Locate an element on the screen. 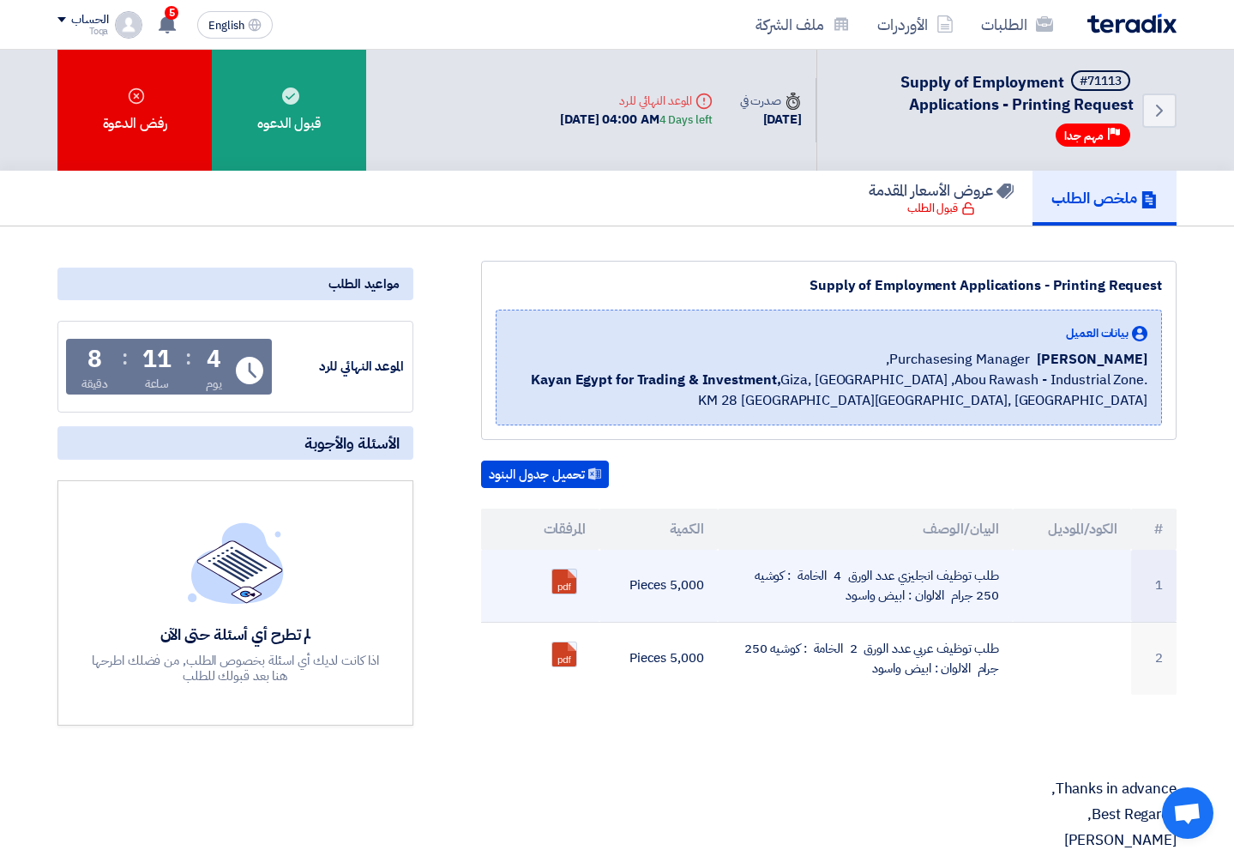  span: الأسئلة والأجوبة is located at coordinates (352, 443).